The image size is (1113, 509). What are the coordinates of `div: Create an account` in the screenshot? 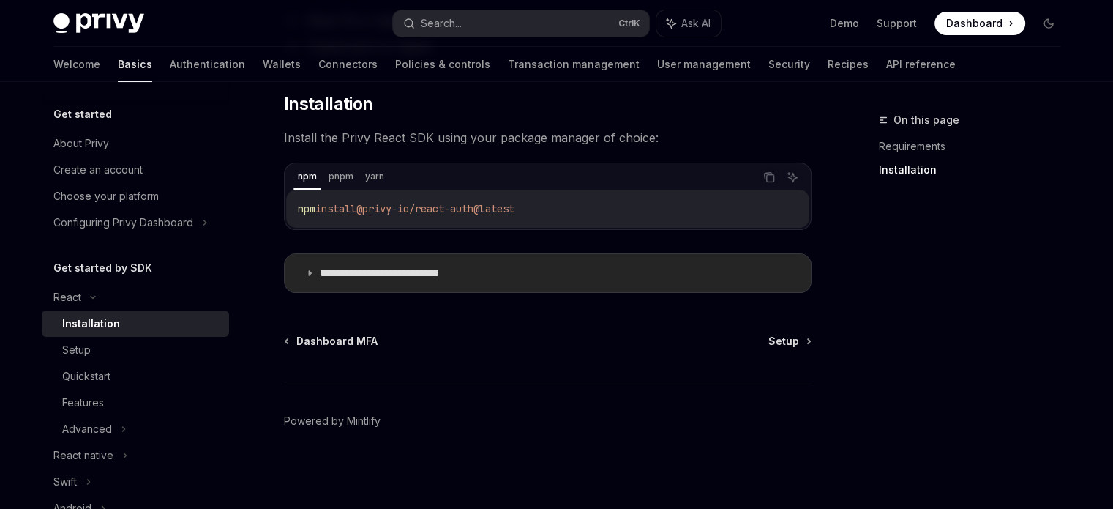 It's located at (98, 170).